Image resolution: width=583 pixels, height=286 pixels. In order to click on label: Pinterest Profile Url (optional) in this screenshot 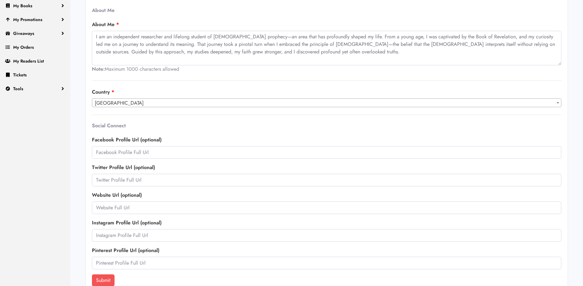, I will do `click(126, 250)`.